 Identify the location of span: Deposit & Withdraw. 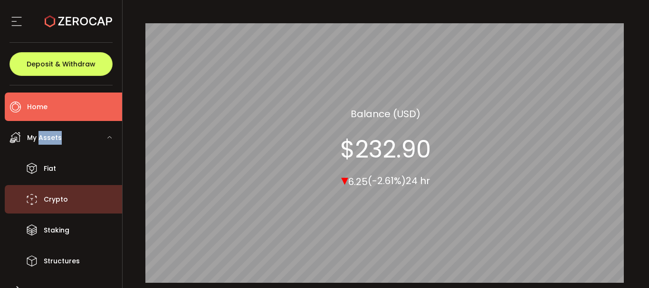
(61, 64).